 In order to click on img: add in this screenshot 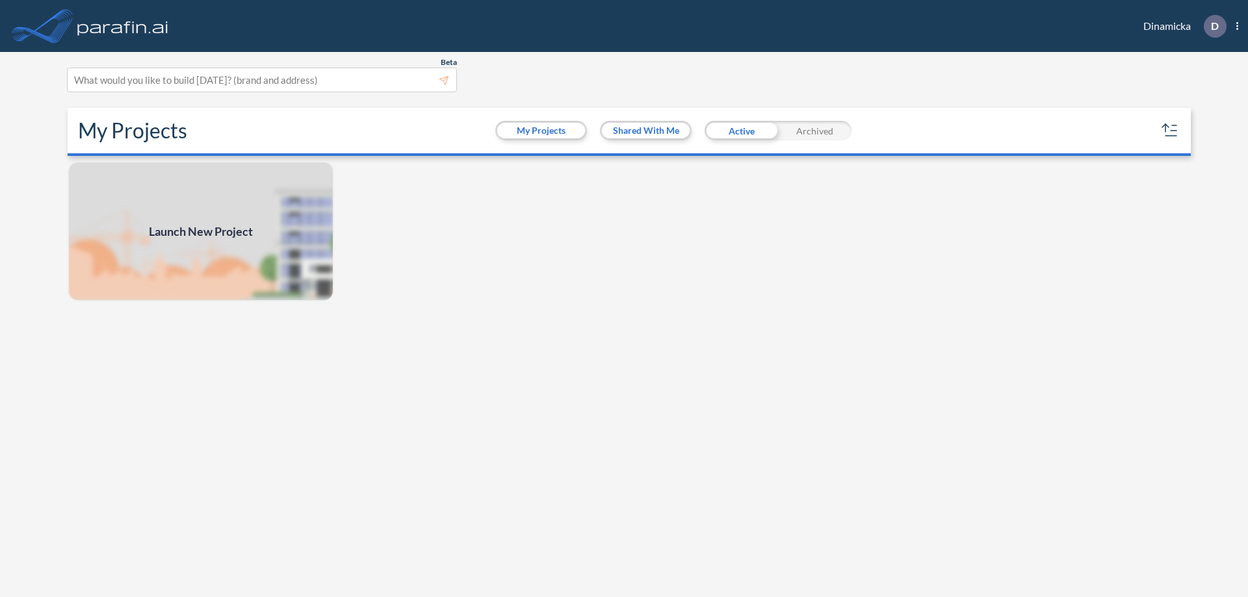, I will do `click(201, 231)`.